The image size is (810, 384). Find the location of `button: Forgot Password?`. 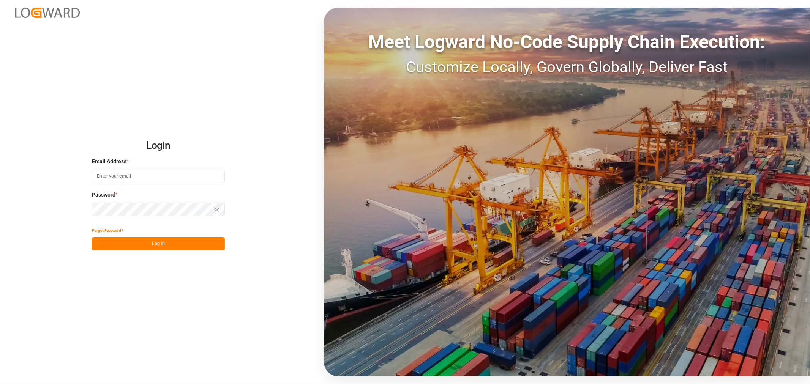

button: Forgot Password? is located at coordinates (107, 230).